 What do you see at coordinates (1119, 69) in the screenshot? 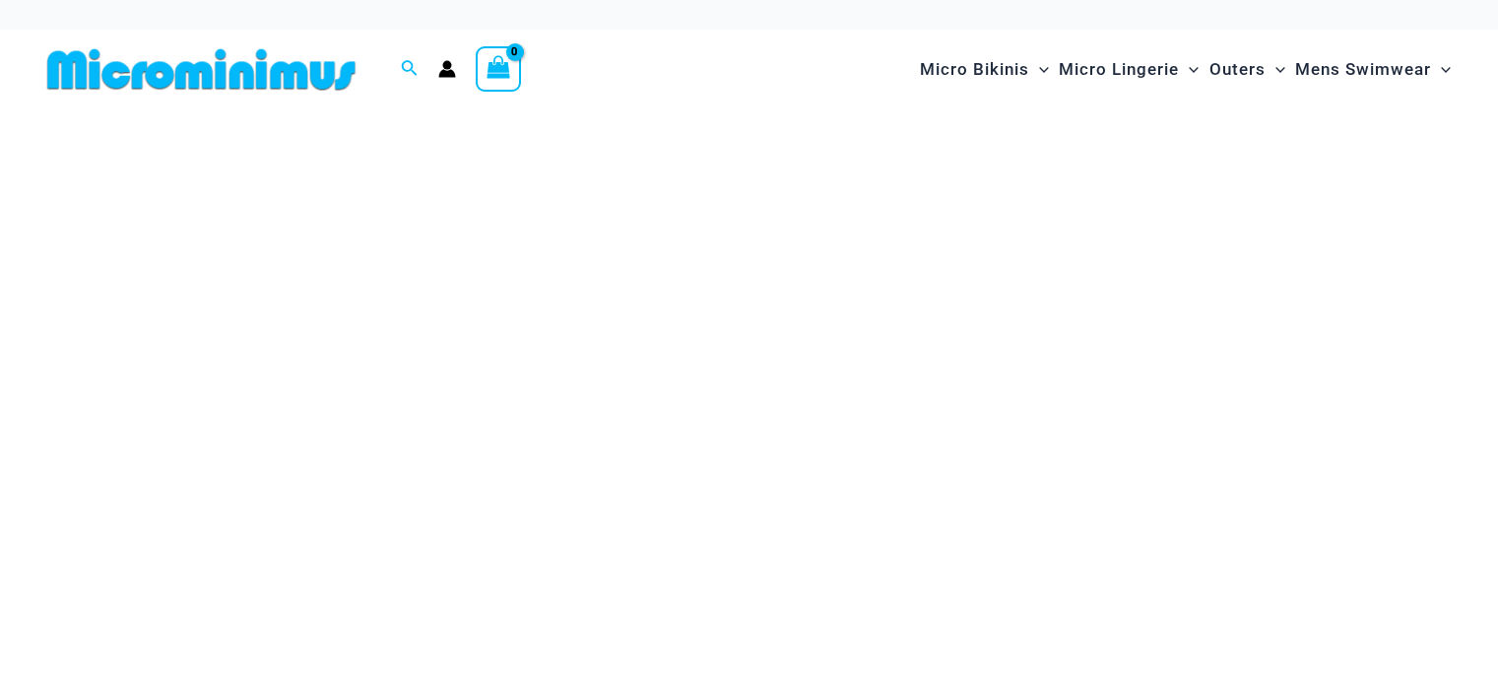
I see `span: Micro Lingerie` at bounding box center [1119, 69].